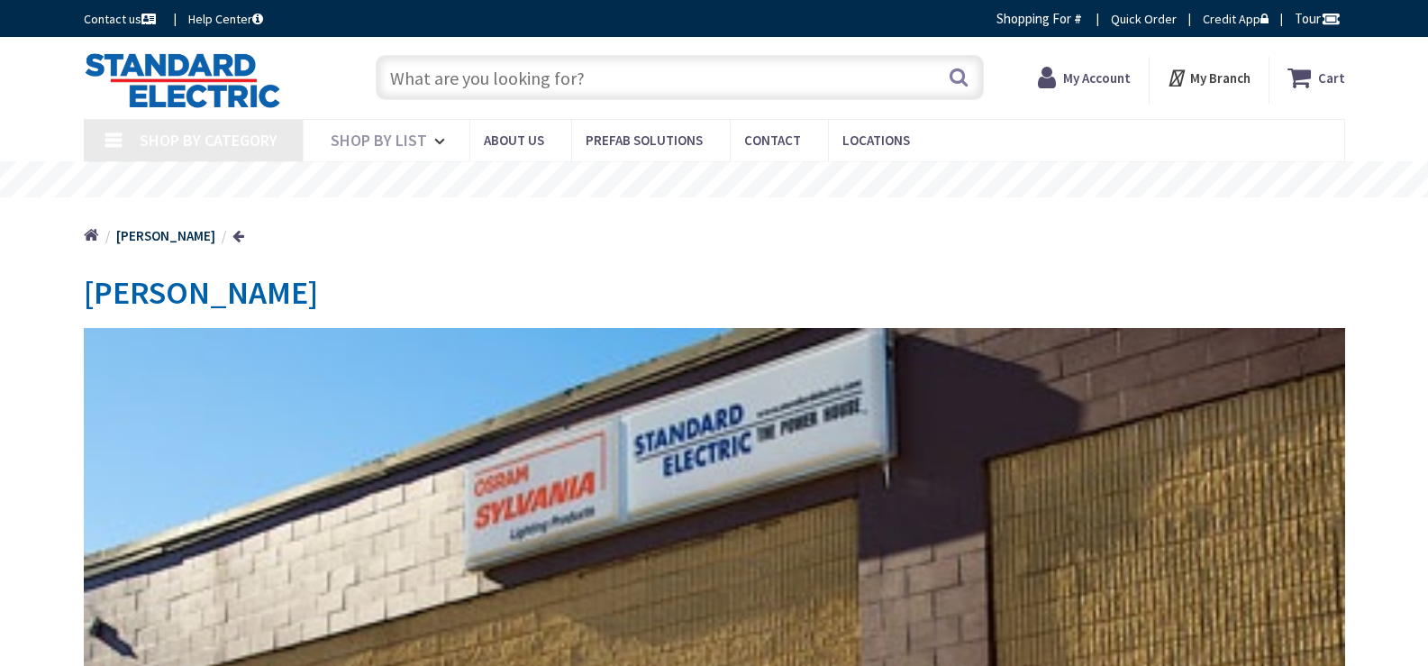 This screenshot has width=1428, height=666. What do you see at coordinates (1332, 78) in the screenshot?
I see `strong: Cart` at bounding box center [1332, 78].